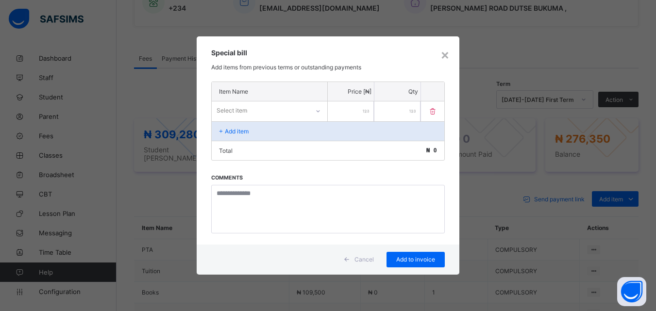 Image resolution: width=656 pixels, height=311 pixels. Describe the element at coordinates (397, 91) in the screenshot. I see `p: Qty` at that location.